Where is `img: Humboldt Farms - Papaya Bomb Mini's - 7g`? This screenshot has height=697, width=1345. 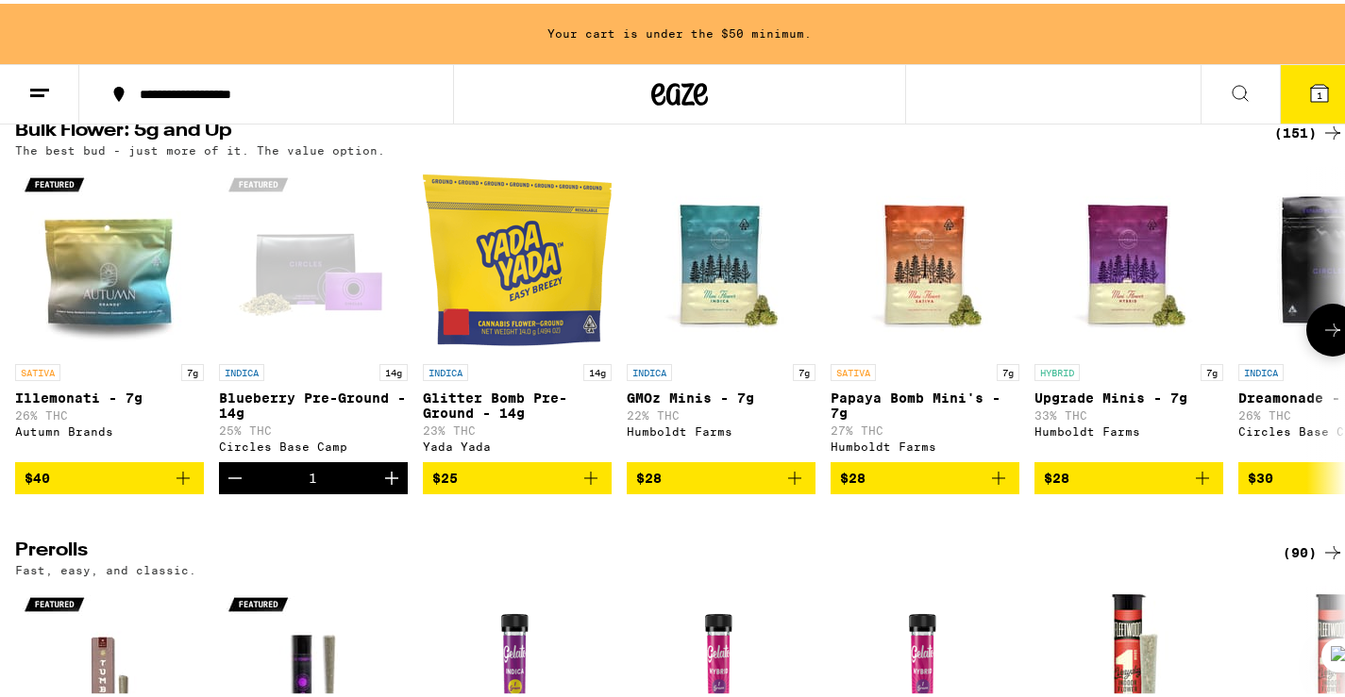 img: Humboldt Farms - Papaya Bomb Mini's - 7g is located at coordinates (925, 257).